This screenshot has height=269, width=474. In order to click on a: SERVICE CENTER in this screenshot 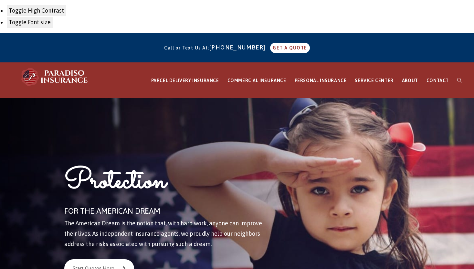, I will do `click(374, 80)`.